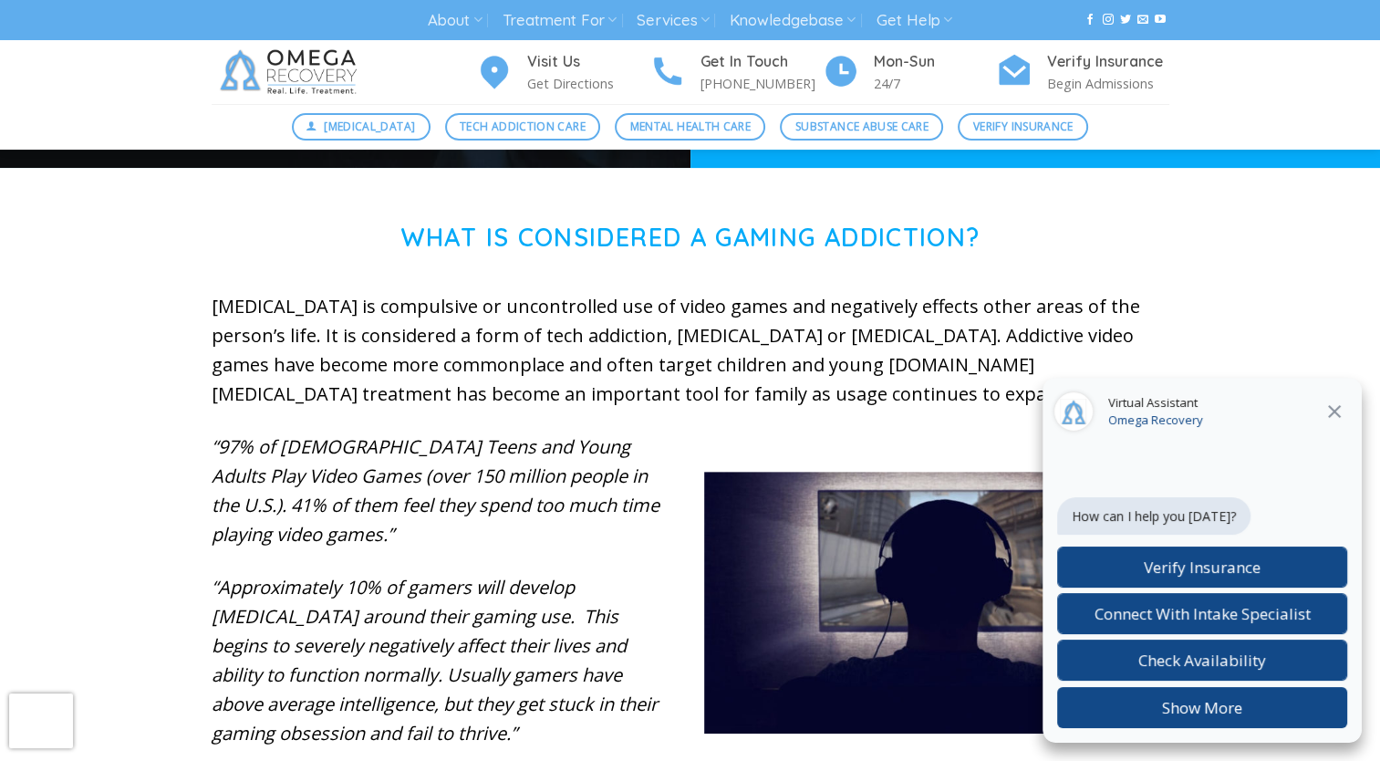 The image size is (1380, 761). What do you see at coordinates (861, 127) in the screenshot?
I see `a: Substance Abuse Care` at bounding box center [861, 127].